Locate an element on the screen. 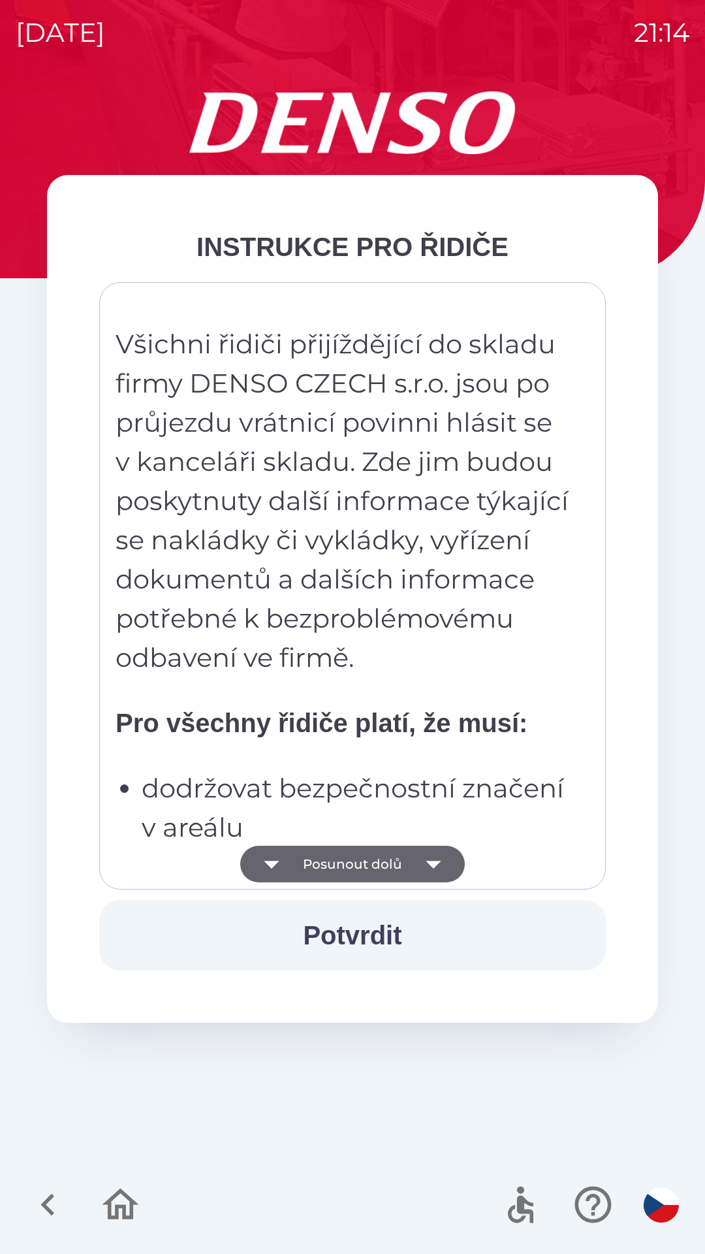  p: dodržovat bezpečnostní značení v areálu is located at coordinates (357, 808).